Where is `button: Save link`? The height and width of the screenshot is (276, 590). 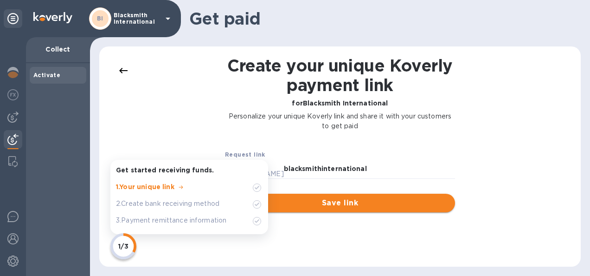
button: Save link is located at coordinates (340, 203).